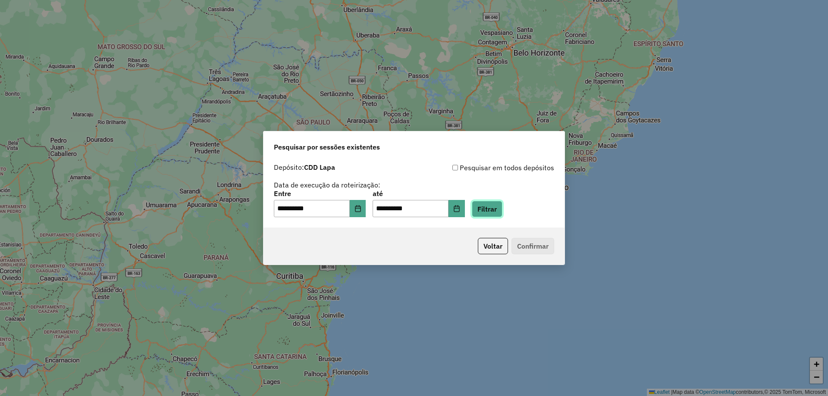 This screenshot has width=828, height=396. What do you see at coordinates (304, 167) in the screenshot?
I see `label: Depósito:` at bounding box center [304, 167].